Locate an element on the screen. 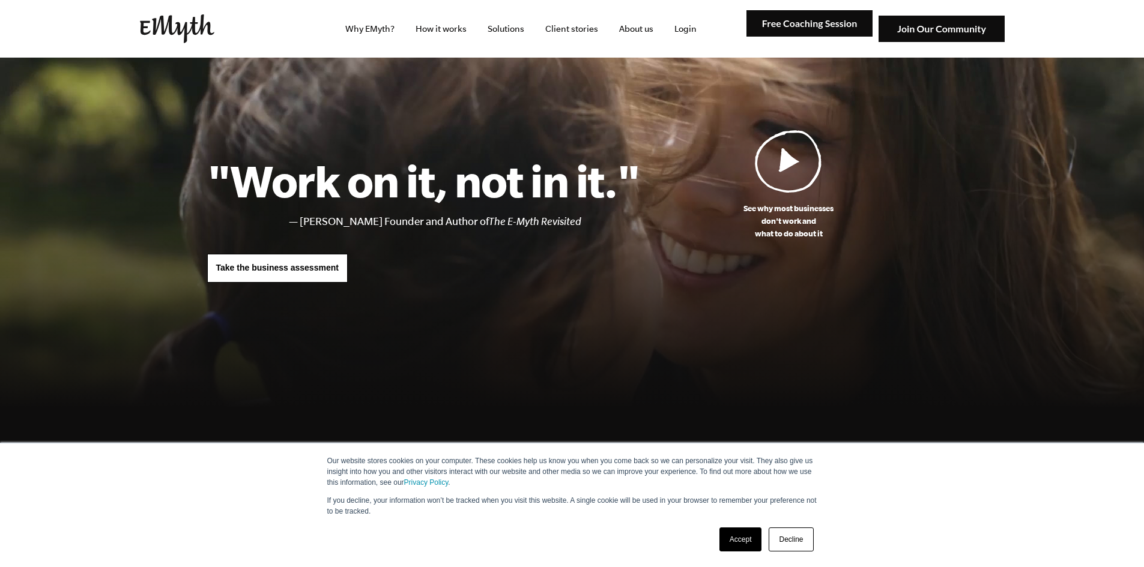 The image size is (1144, 567). img: Play Video is located at coordinates (788, 161).